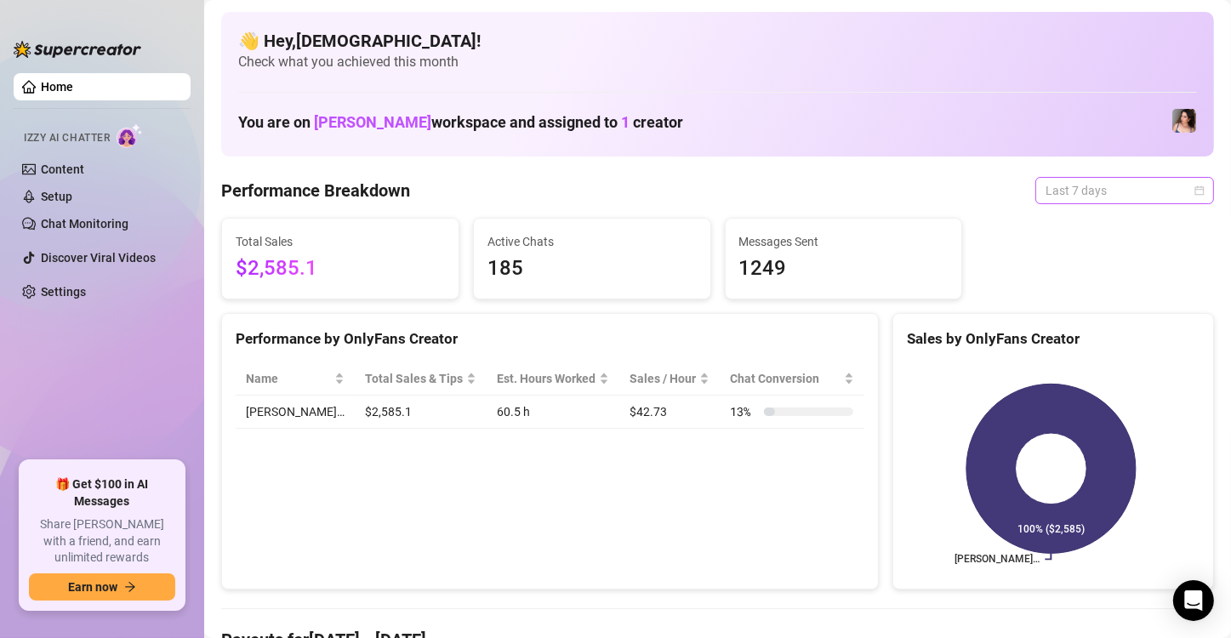 Image resolution: width=1231 pixels, height=638 pixels. Describe the element at coordinates (340, 242) in the screenshot. I see `span: Total Sales` at that location.